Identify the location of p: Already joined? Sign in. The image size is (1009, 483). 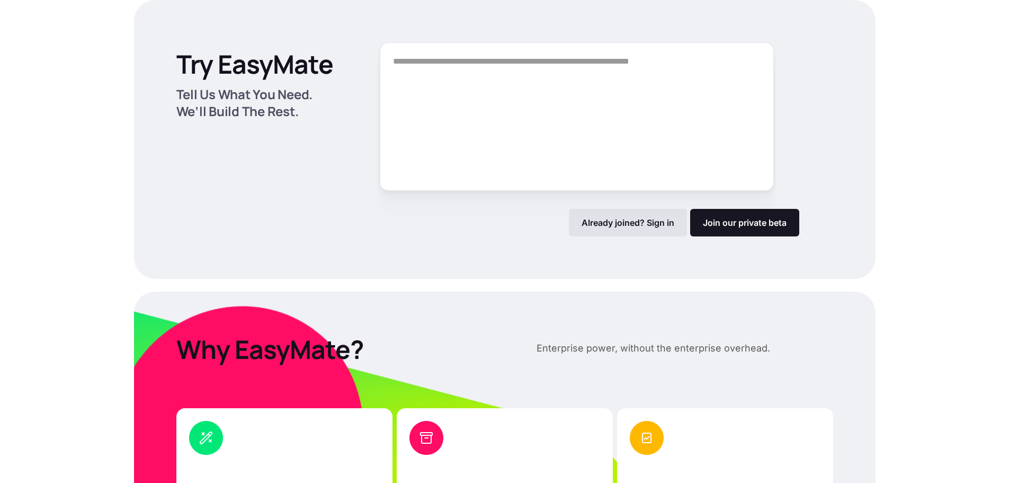
(628, 223).